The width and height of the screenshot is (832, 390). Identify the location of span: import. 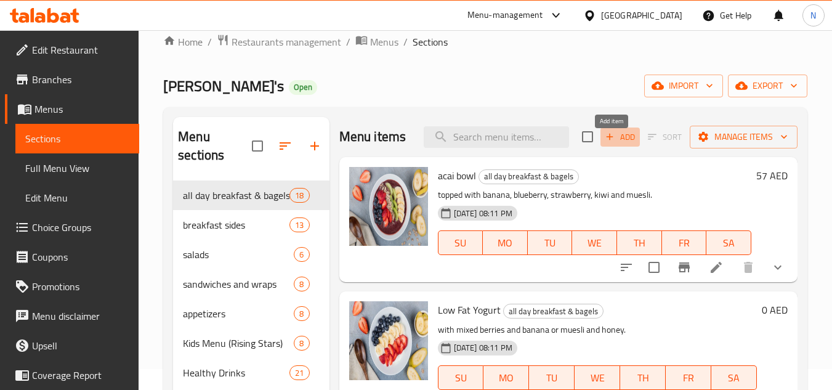
(684, 86).